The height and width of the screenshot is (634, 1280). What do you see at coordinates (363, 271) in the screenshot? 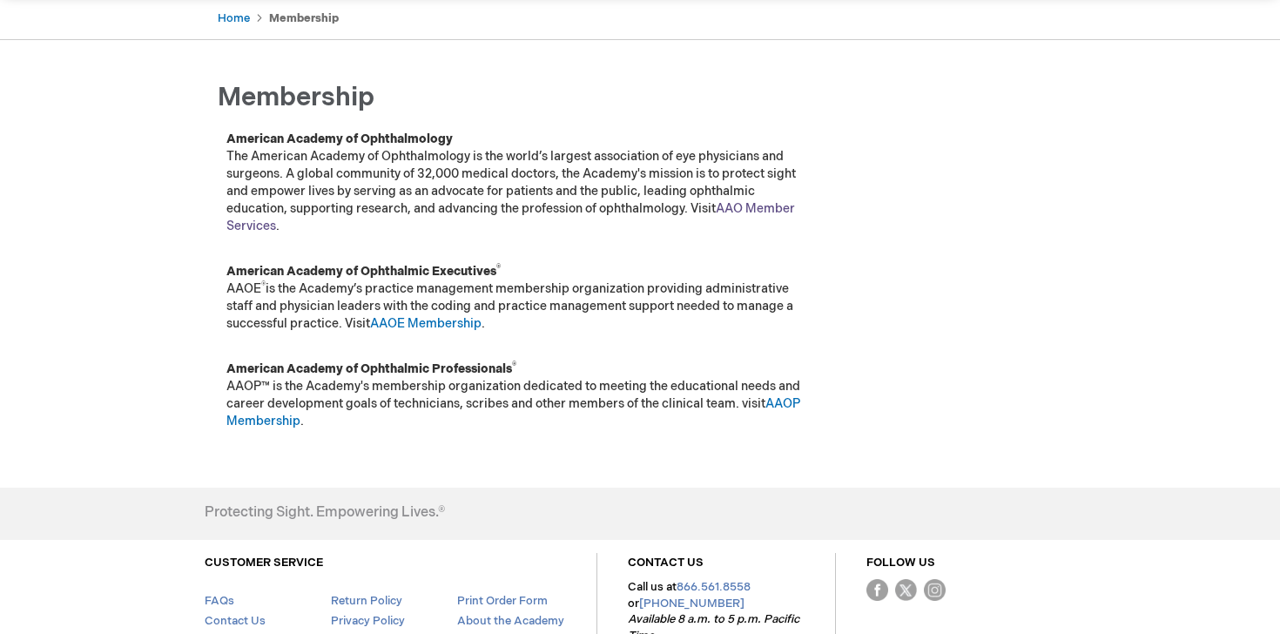
I see `strong: American Academy of Ophthalmic Executives` at bounding box center [363, 271].